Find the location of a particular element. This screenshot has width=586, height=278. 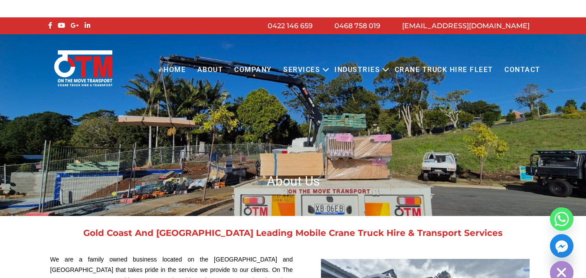

a: 0468 758 019 is located at coordinates (357, 26).